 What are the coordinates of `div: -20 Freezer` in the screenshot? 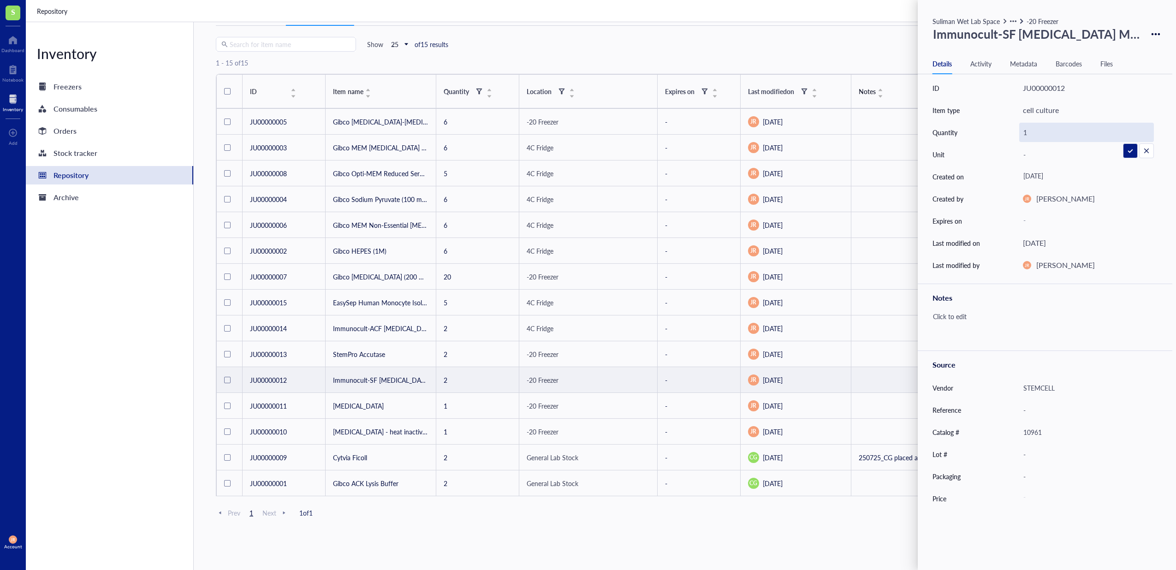 It's located at (1042, 21).